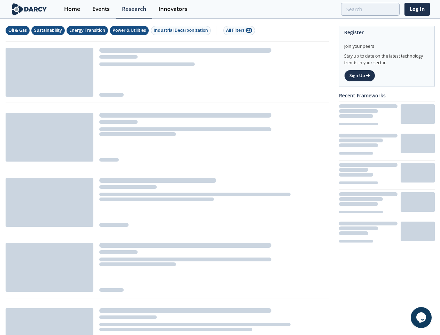 This screenshot has width=440, height=335. What do you see at coordinates (29, 9) in the screenshot?
I see `img: logo-wide.svg` at bounding box center [29, 9].